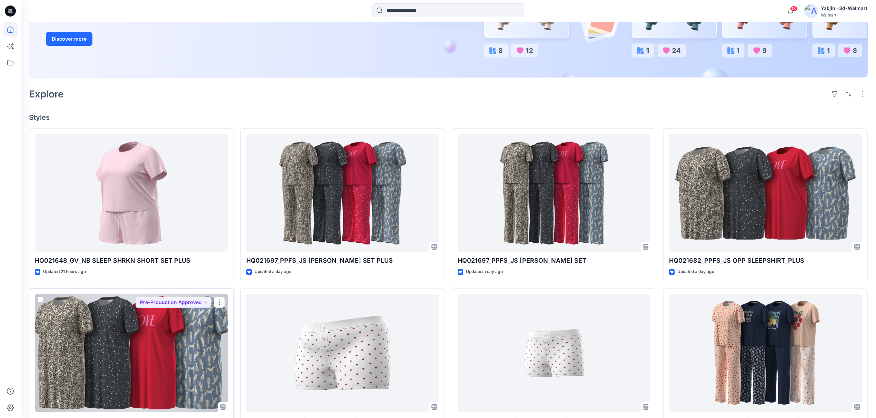 The width and height of the screenshot is (876, 418). Describe the element at coordinates (765, 261) in the screenshot. I see `p: HQ021682_PPFS_JS OPP SLEEPSHIRT_PLUS` at that location.